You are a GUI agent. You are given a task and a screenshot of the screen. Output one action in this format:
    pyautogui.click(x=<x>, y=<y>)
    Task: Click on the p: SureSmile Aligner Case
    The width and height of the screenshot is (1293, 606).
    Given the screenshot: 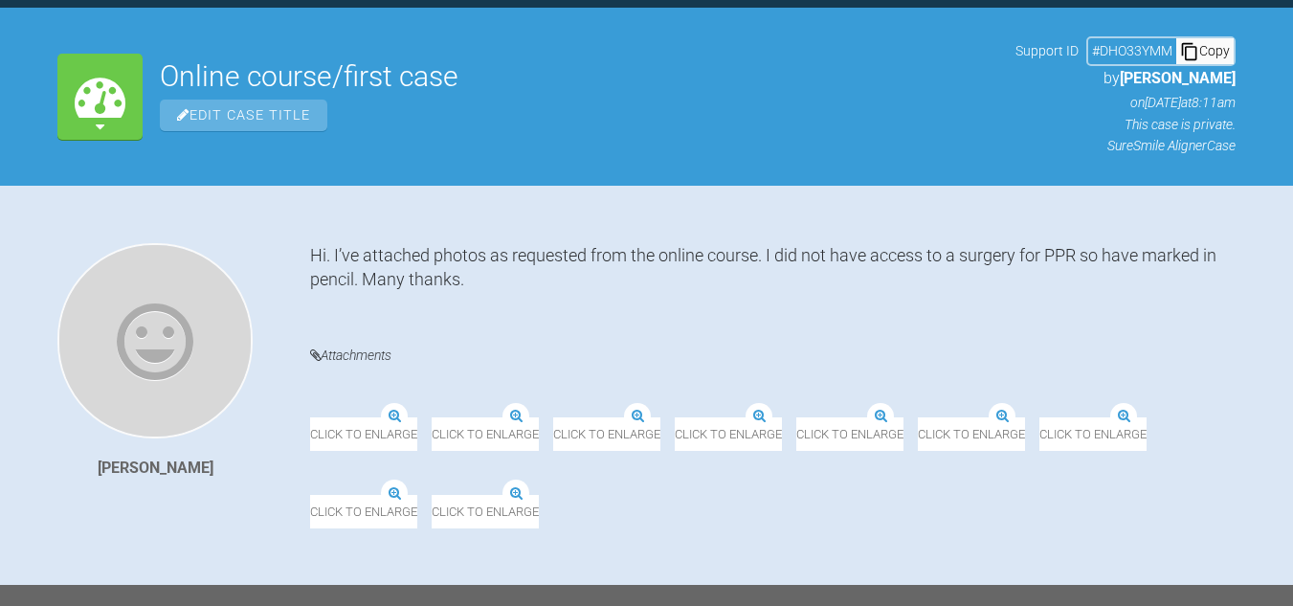 What is the action you would take?
    pyautogui.click(x=1125, y=145)
    